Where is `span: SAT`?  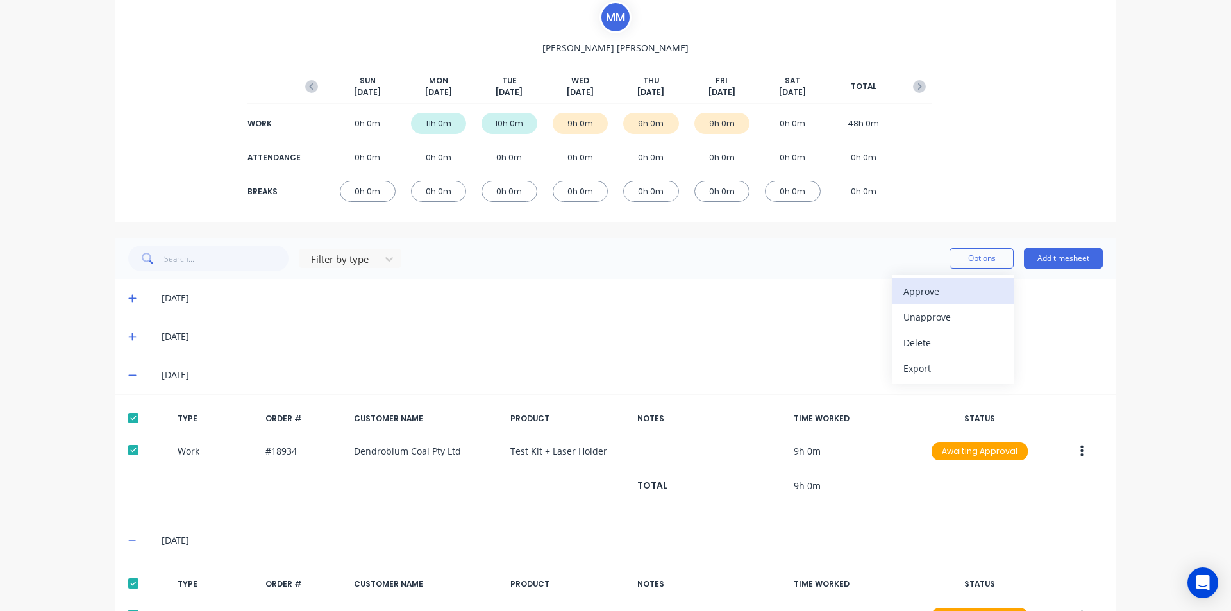 span: SAT is located at coordinates (793, 81).